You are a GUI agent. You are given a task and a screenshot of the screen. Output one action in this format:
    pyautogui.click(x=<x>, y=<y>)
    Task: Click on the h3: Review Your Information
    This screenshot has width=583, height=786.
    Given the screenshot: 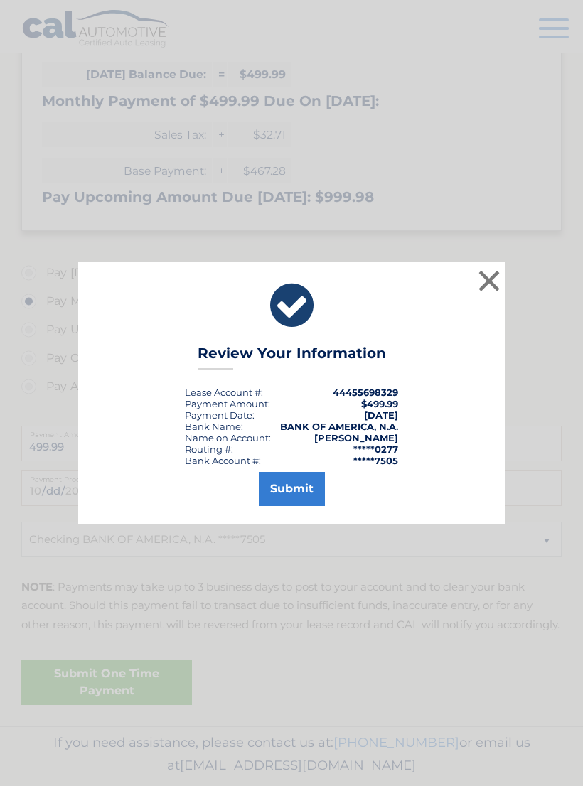 What is the action you would take?
    pyautogui.click(x=292, y=357)
    